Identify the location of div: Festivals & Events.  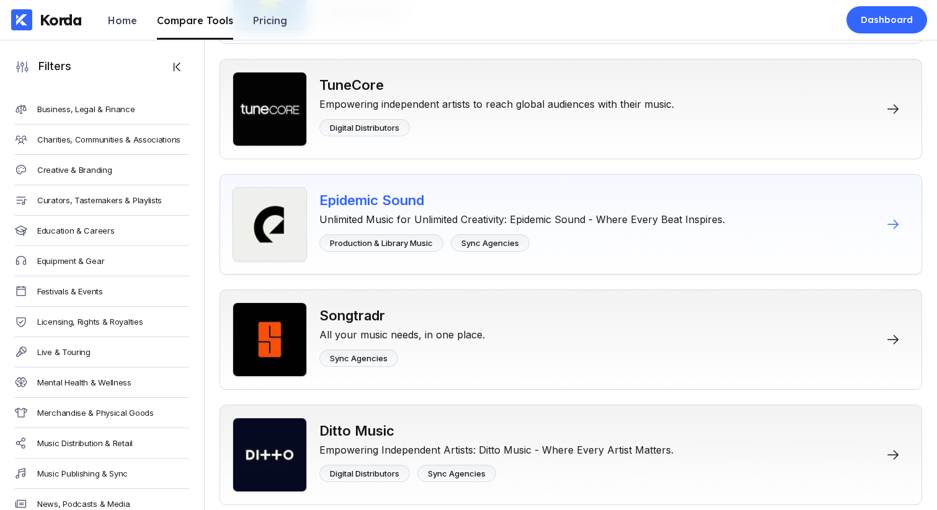
(70, 291).